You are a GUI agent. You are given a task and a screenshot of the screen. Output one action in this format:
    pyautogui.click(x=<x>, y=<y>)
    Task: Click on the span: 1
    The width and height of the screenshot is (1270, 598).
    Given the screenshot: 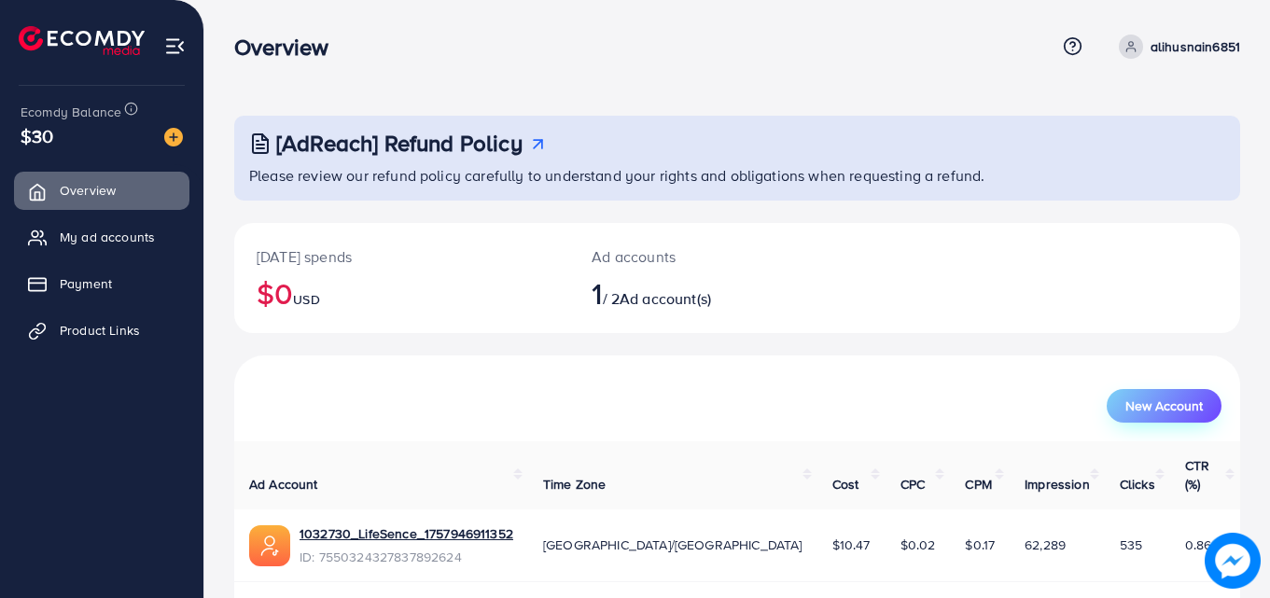 What is the action you would take?
    pyautogui.click(x=596, y=293)
    